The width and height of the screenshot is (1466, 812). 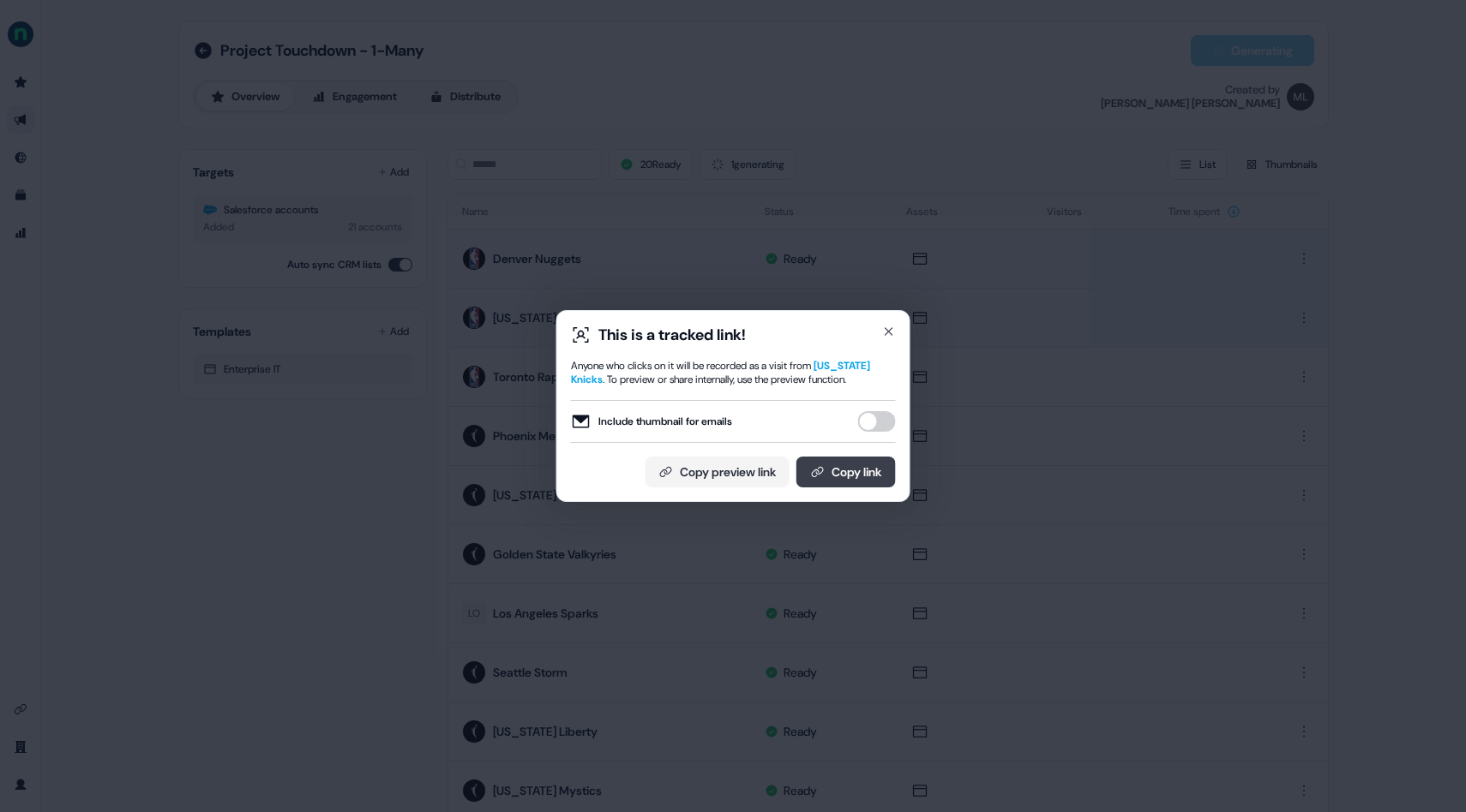 What do you see at coordinates (718, 472) in the screenshot?
I see `button: Copy preview link` at bounding box center [718, 472].